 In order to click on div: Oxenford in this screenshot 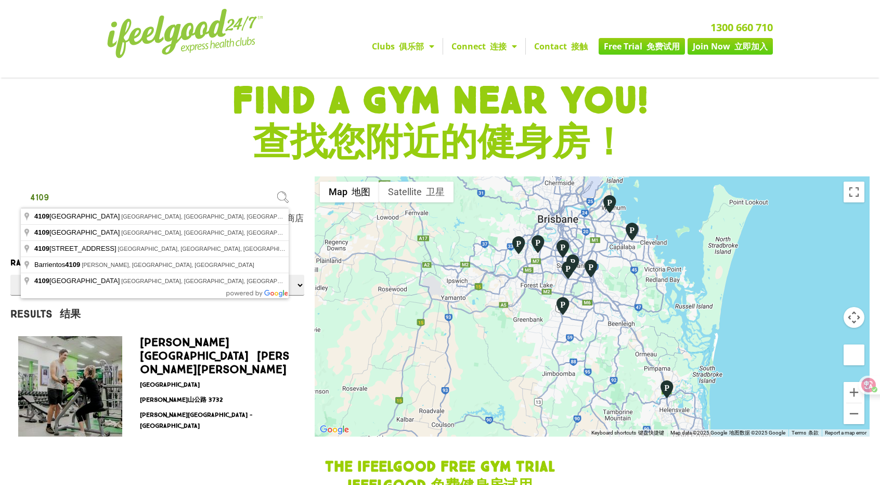, I will do `click(667, 389)`.